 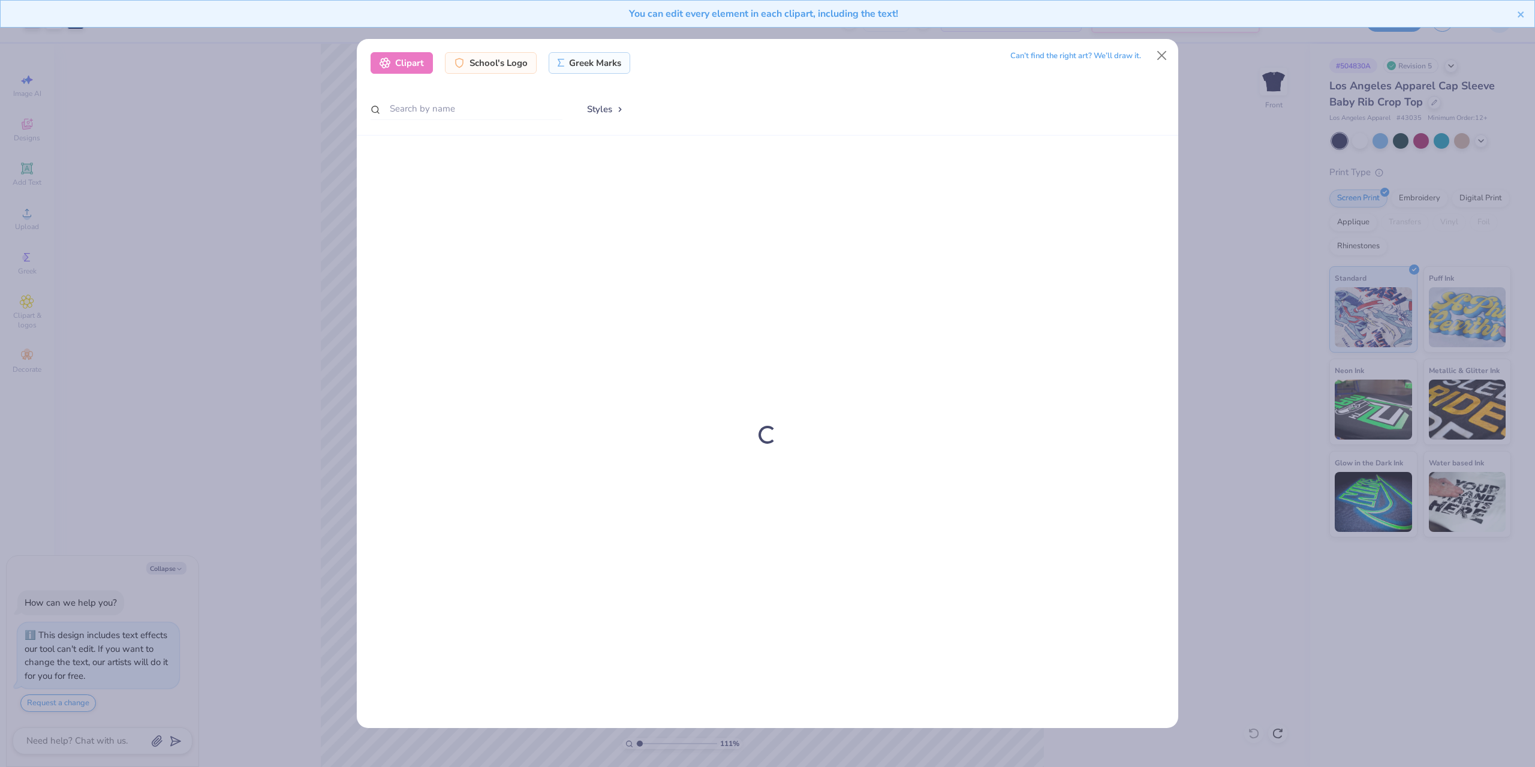 I want to click on div: Can’t find the right art? We’ll draw it., so click(x=1076, y=56).